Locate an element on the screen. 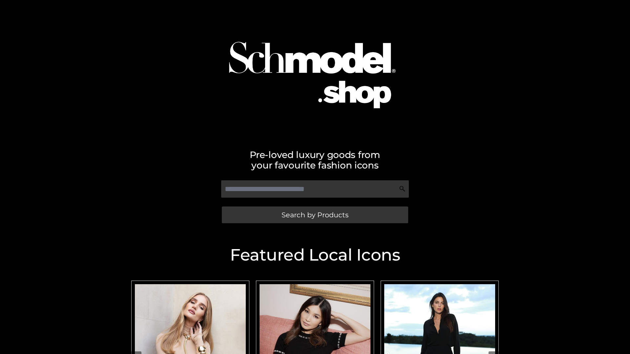  h2: Featured Local Icons​ is located at coordinates (315, 255).